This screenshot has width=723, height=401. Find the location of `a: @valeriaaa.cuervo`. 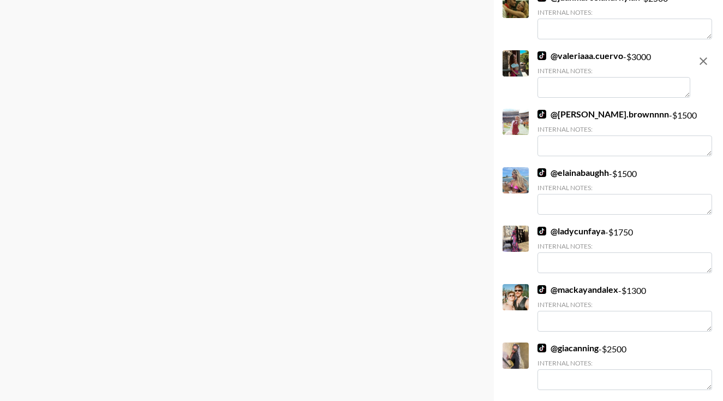

a: @valeriaaa.cuervo is located at coordinates (580, 56).